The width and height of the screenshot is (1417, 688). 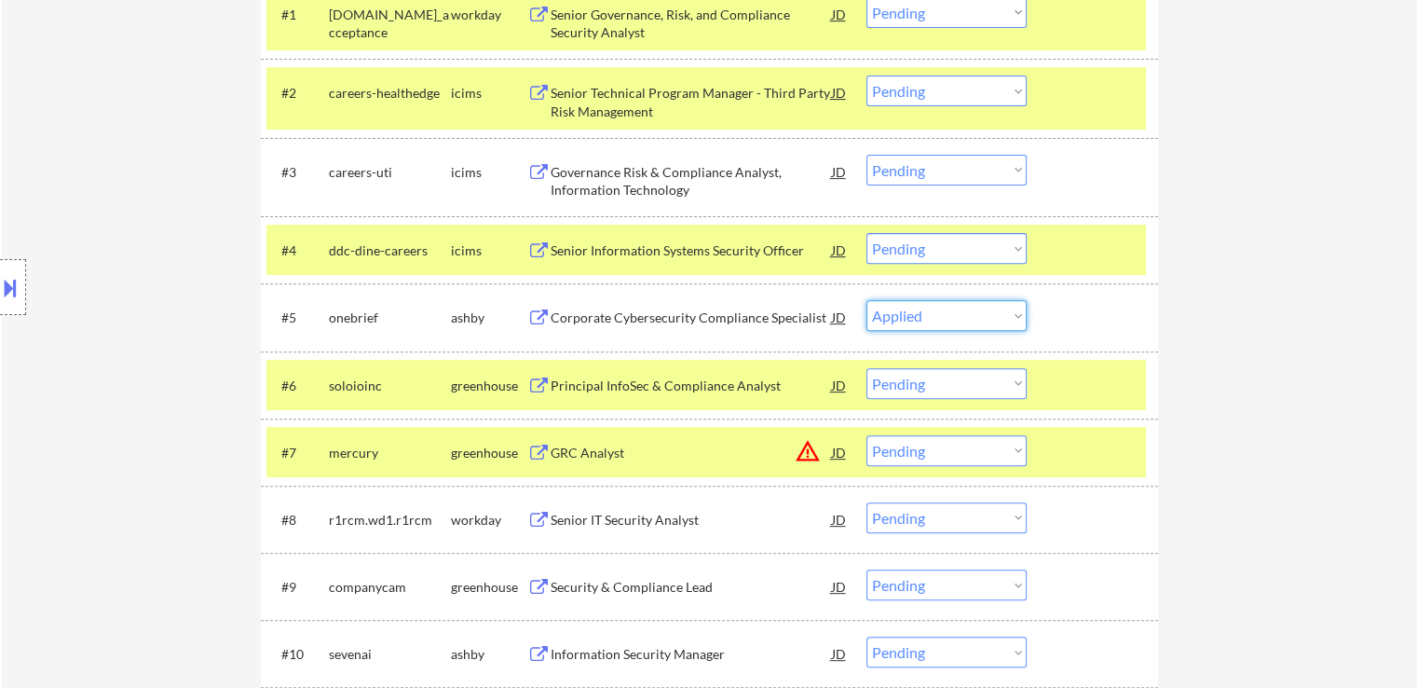 What do you see at coordinates (389, 172) in the screenshot?
I see `div: careers-uti` at bounding box center [389, 172].